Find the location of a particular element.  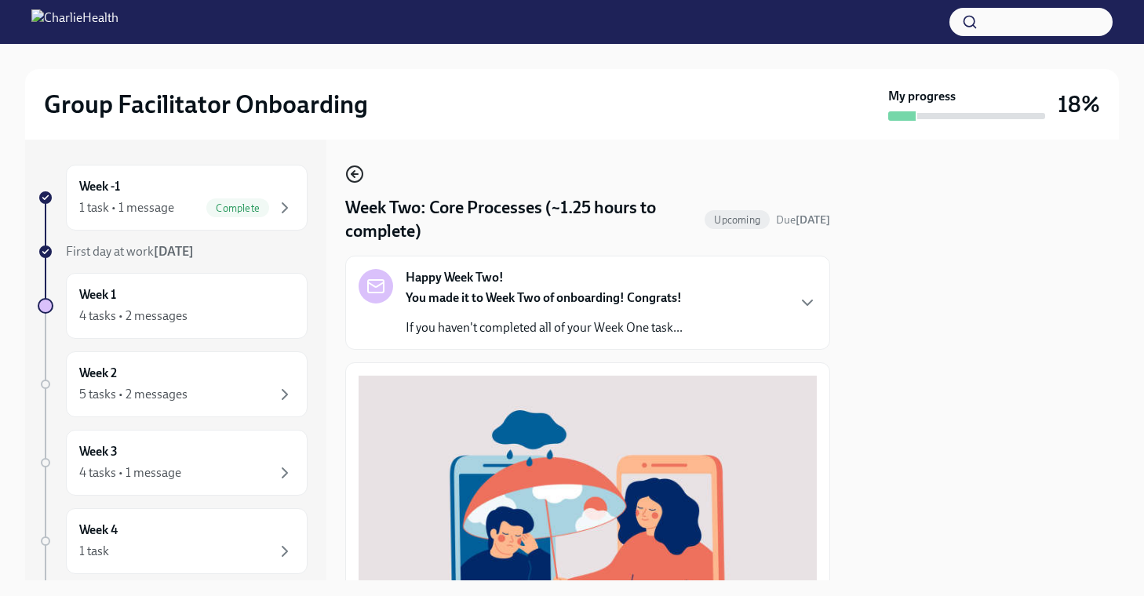

h3: 18% is located at coordinates (1079, 104).